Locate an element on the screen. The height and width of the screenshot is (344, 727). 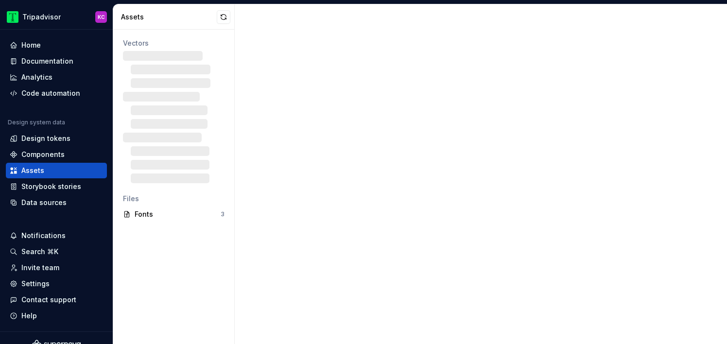
div: Analytics is located at coordinates (37, 77).